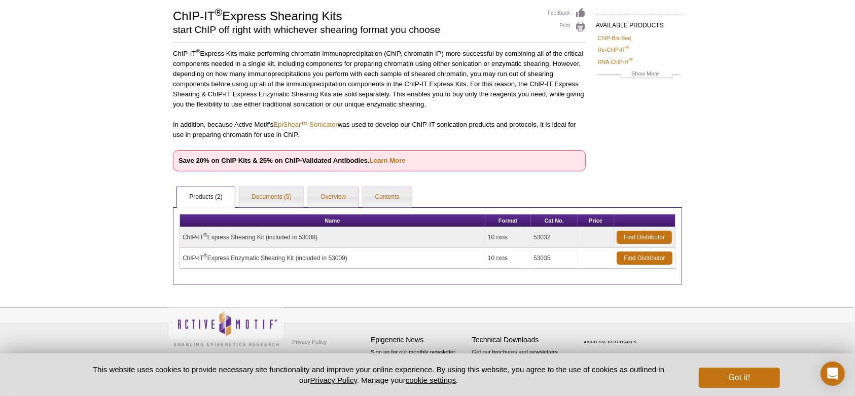  Describe the element at coordinates (419, 365) in the screenshot. I see `p: Sign up for our monthly newsletter highlighting recent publications in the field of epigenetics.` at that location.